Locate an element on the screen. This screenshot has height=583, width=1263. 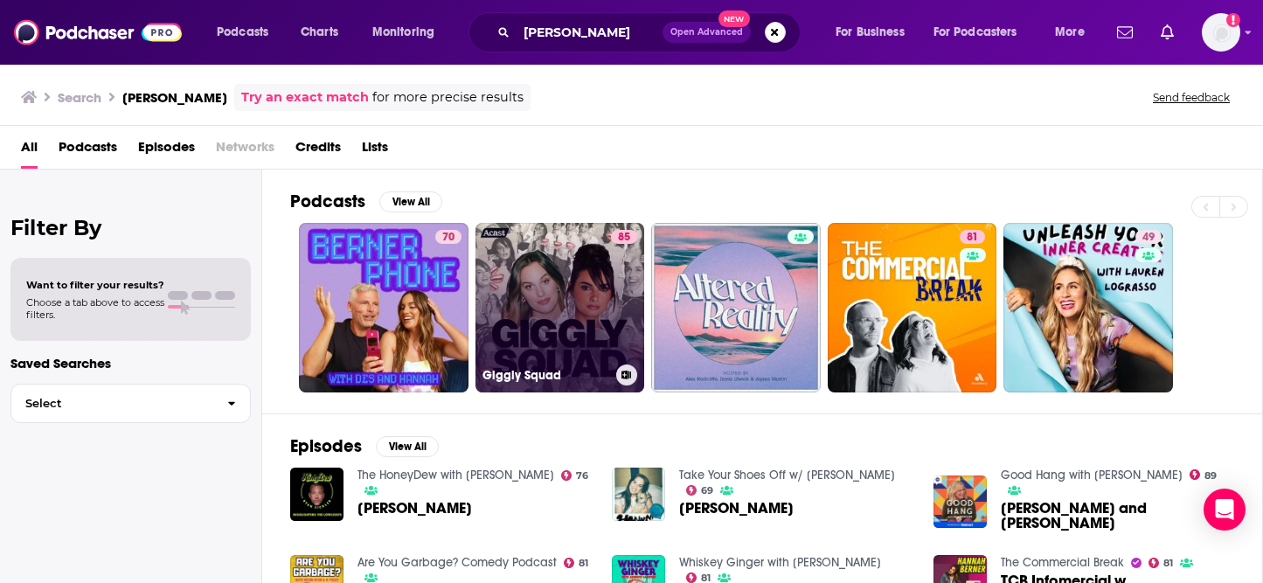
img: User Profile is located at coordinates (1221, 32).